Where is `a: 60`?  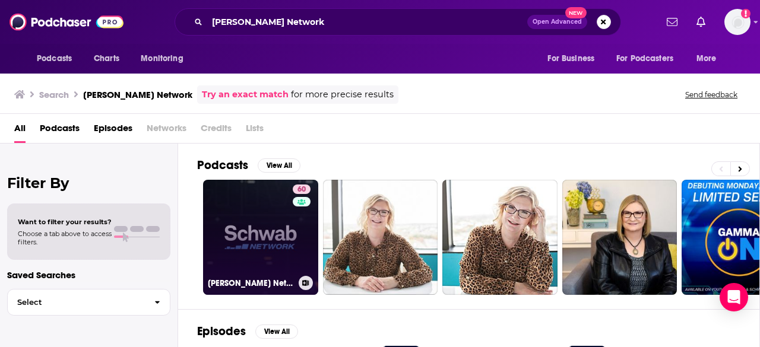 a: 60 is located at coordinates (302, 189).